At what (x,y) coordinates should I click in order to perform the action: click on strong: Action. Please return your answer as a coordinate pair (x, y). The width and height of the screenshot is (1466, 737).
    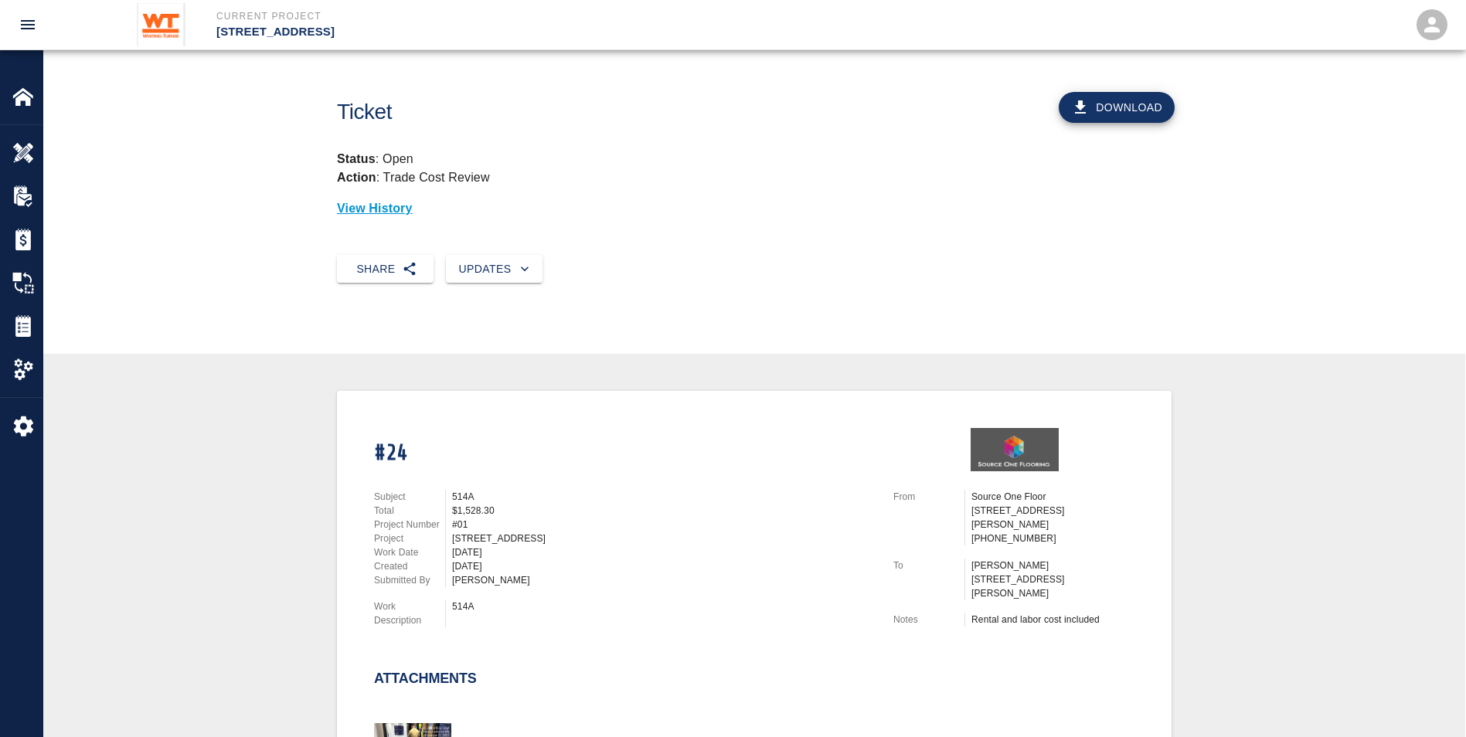
    Looking at the image, I should click on (356, 177).